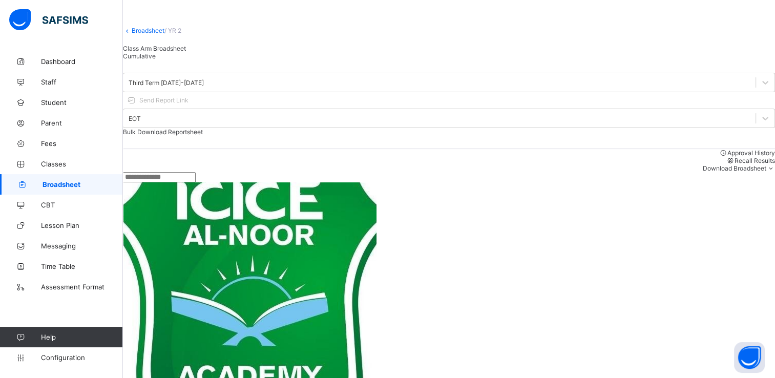 This screenshot has height=378, width=775. Describe the element at coordinates (83, 185) in the screenshot. I see `span: Broadsheet` at that location.